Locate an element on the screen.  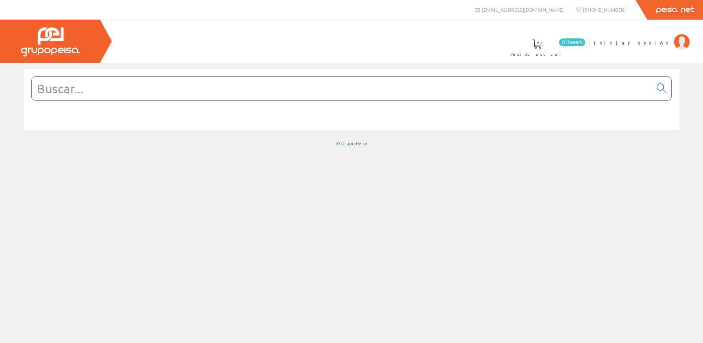
div: © Grupo Peisa is located at coordinates (352, 143).